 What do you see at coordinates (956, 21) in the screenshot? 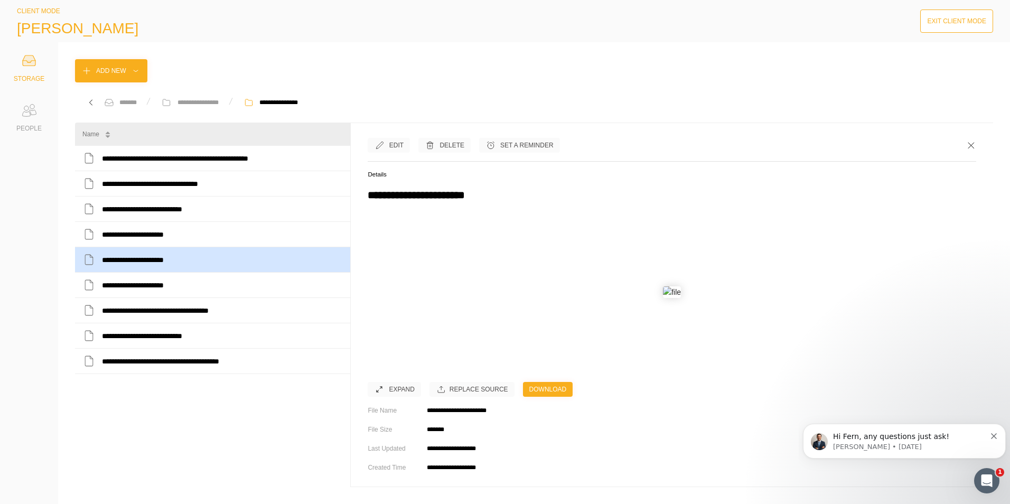
I see `div: Exit Client Mode` at bounding box center [956, 21].